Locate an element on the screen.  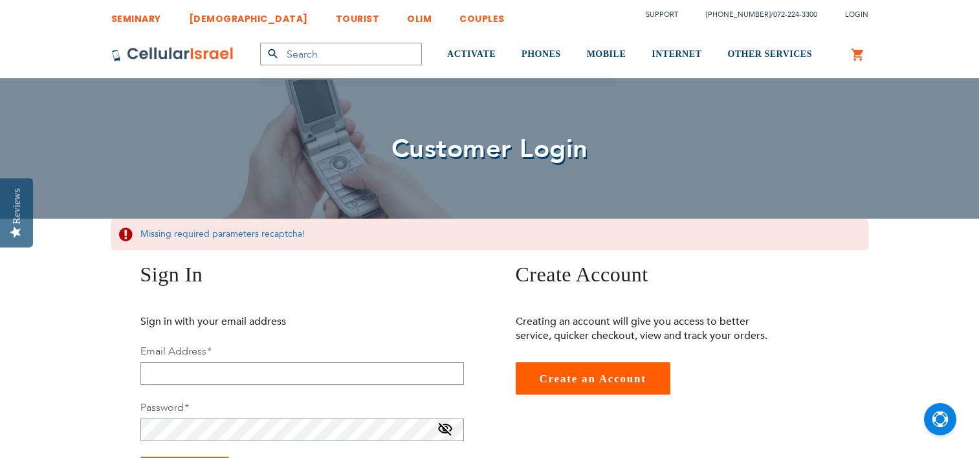
span: Customer Login is located at coordinates (490, 149).